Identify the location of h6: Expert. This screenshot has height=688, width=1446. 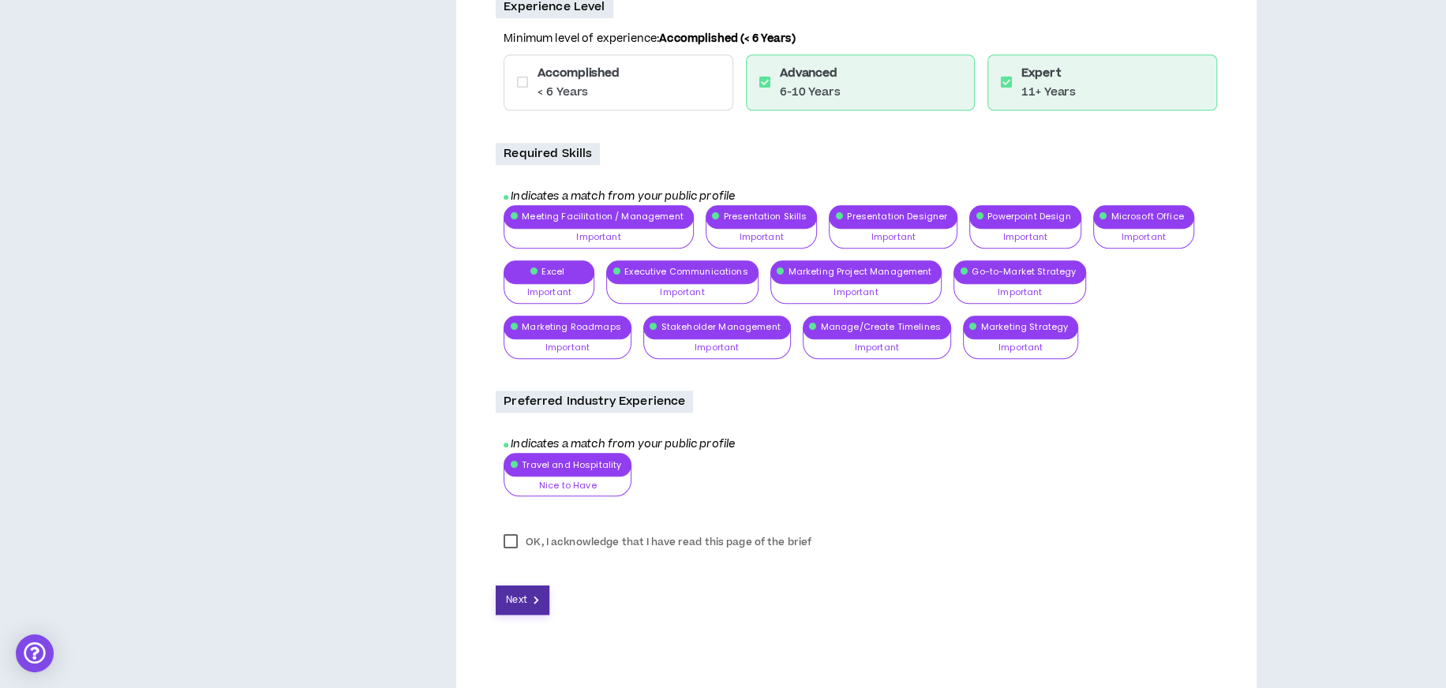
(1049, 73).